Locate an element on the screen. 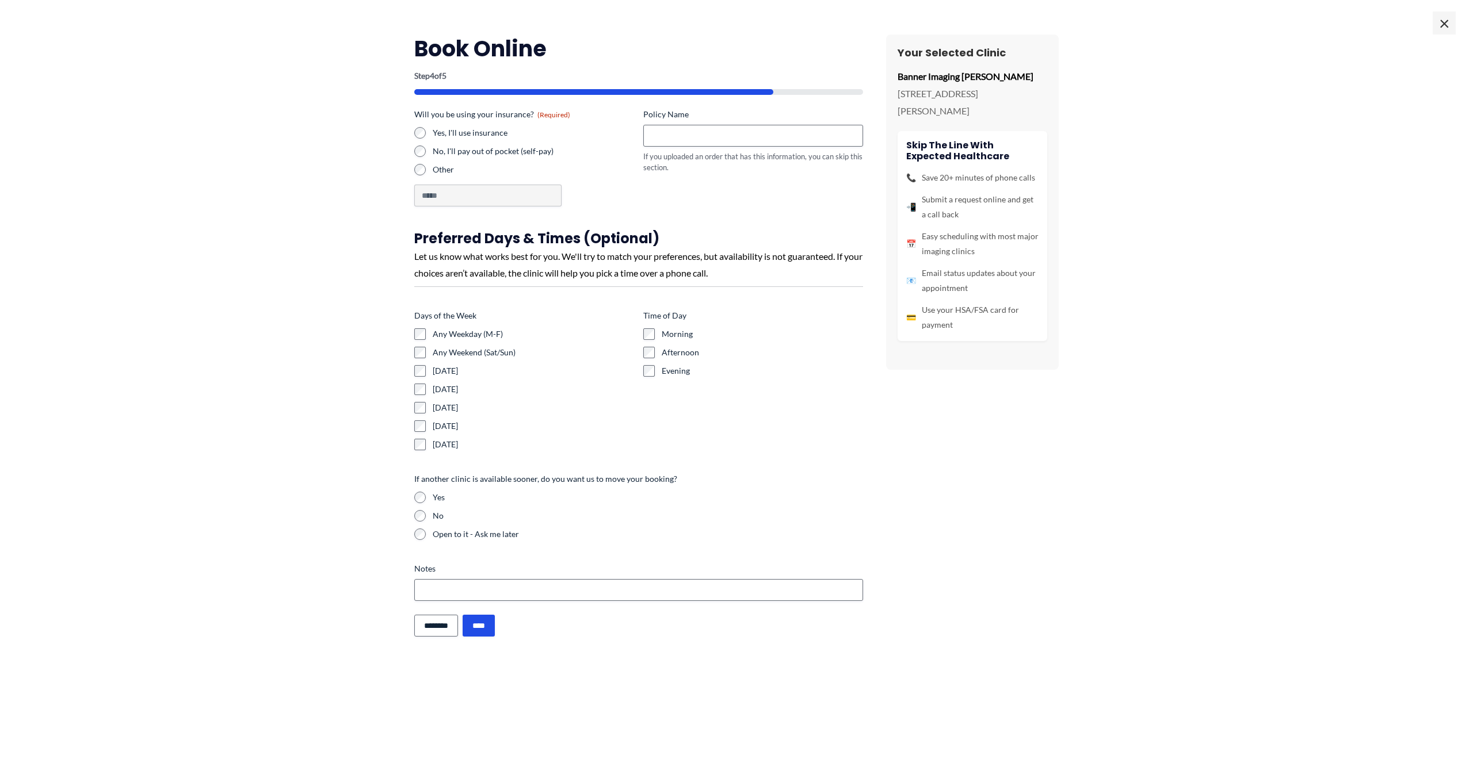  li: Submit a request online and get a call back is located at coordinates (972, 207).